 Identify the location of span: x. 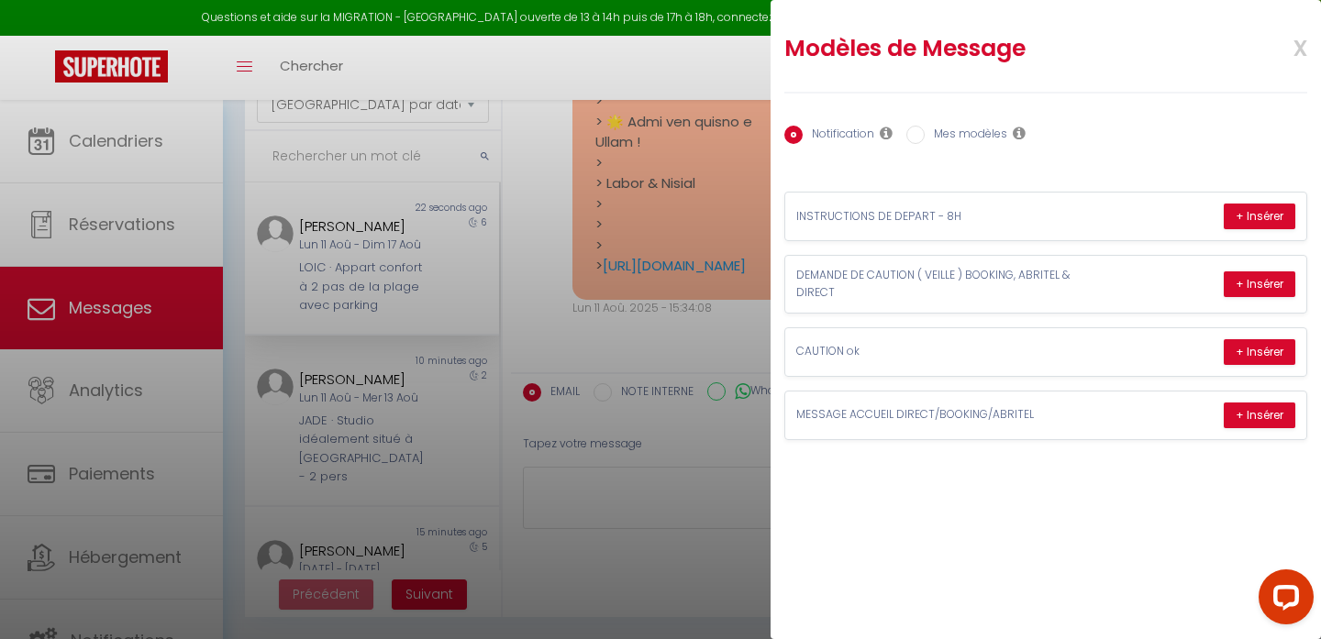
(1278, 46).